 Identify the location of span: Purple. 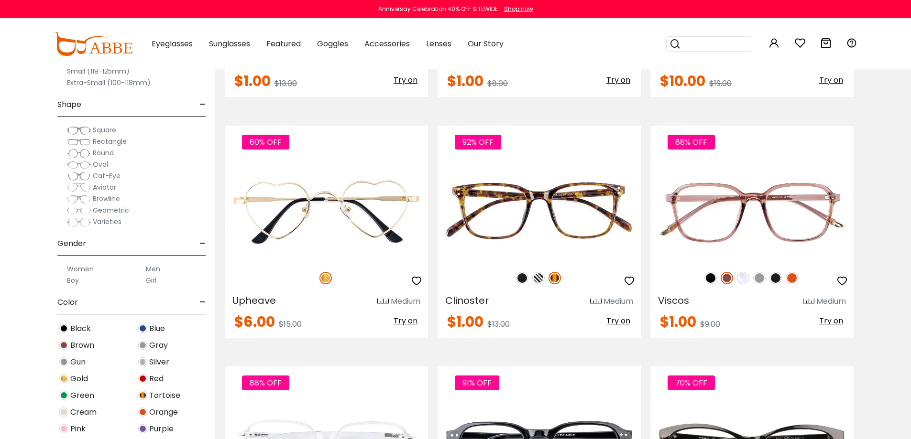
(161, 429).